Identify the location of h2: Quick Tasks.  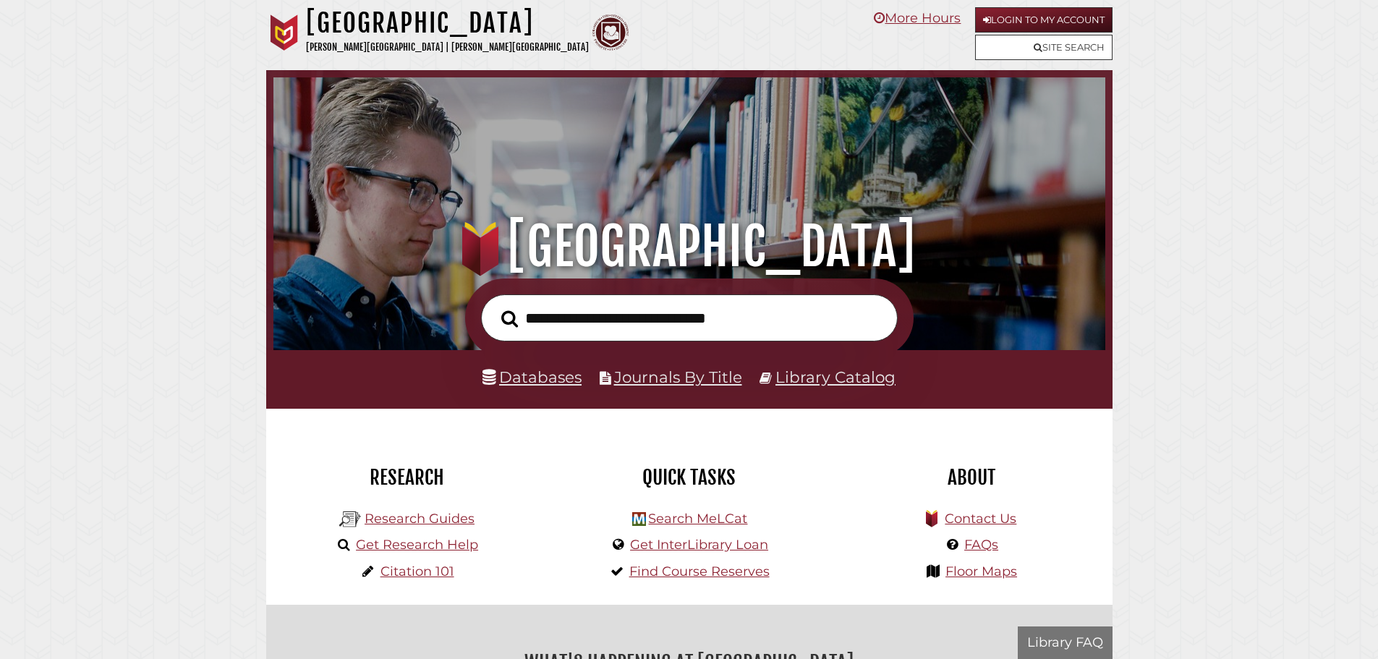
(689, 477).